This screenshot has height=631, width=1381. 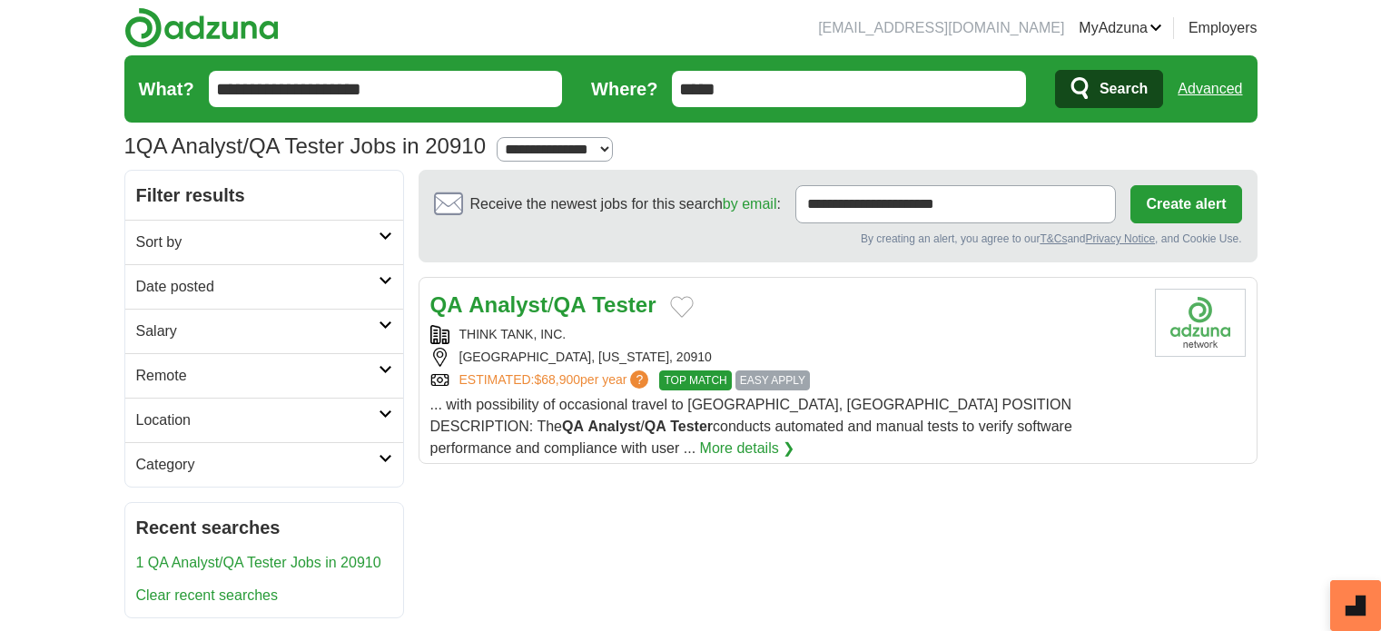 What do you see at coordinates (305, 145) in the screenshot?
I see `h1: QA Analyst/QA Tester Jobs in 20910` at bounding box center [305, 145].